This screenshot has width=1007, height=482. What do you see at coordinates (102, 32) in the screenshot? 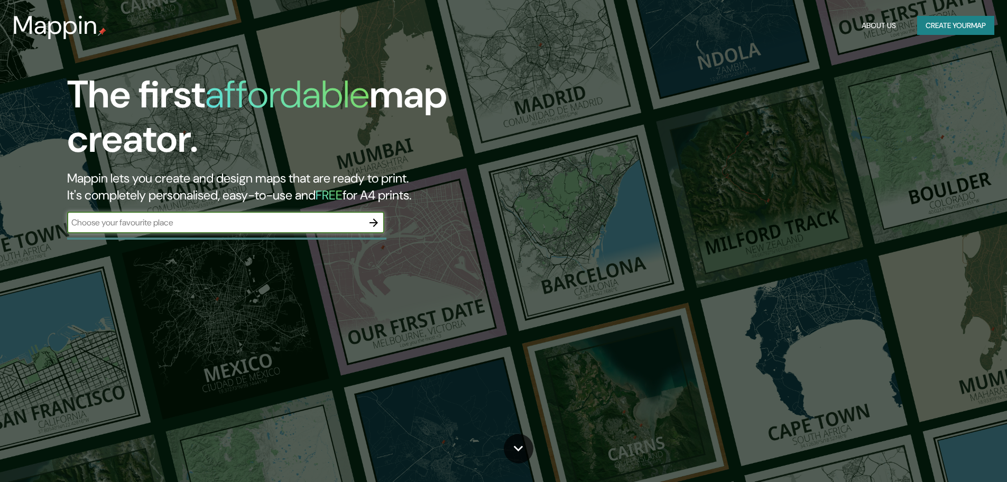
I see `img: mappin-pin` at bounding box center [102, 32].